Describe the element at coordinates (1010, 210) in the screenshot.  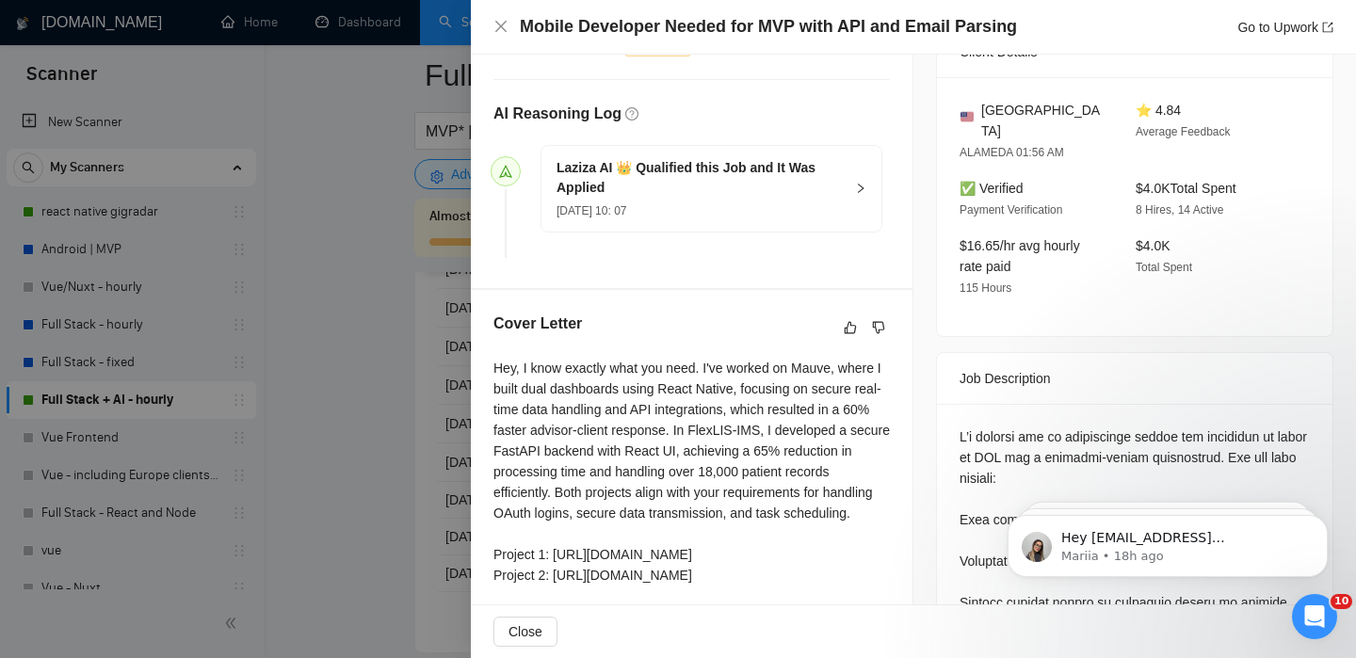
I see `span: Payment Verification` at that location.